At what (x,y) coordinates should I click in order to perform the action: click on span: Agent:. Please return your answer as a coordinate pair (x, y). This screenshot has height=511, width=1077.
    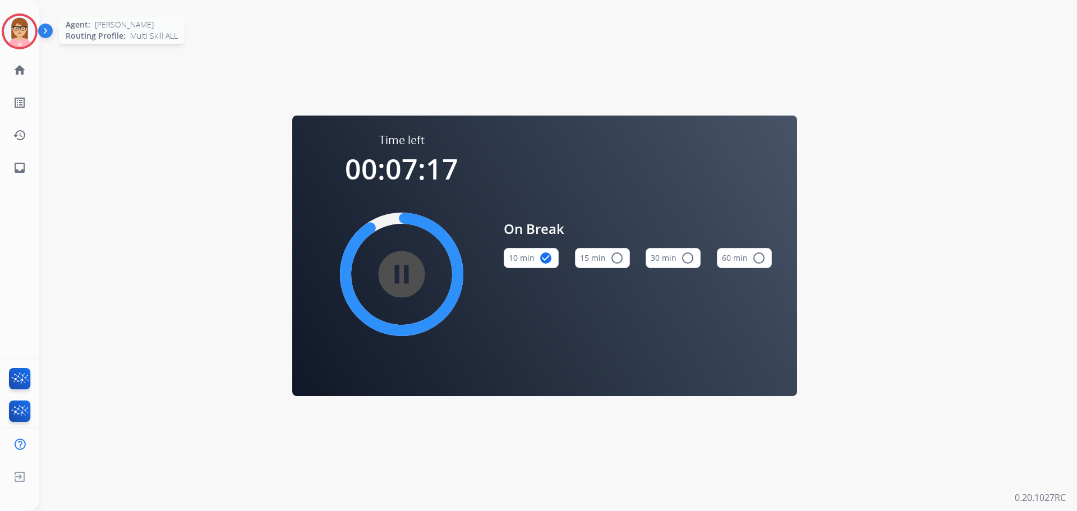
    Looking at the image, I should click on (78, 25).